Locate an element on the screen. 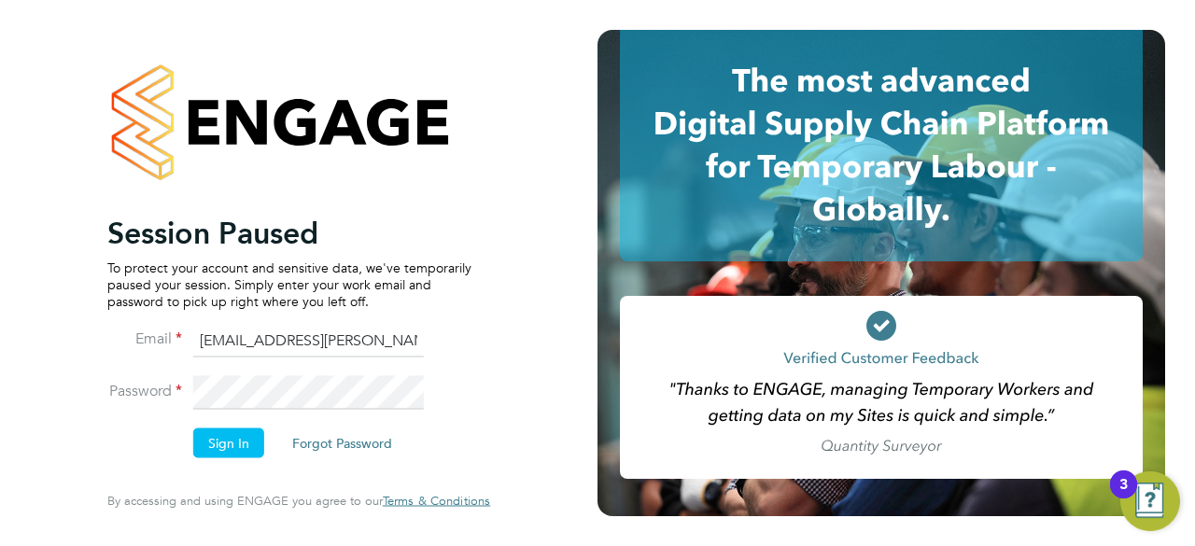 Image resolution: width=1195 pixels, height=546 pixels. span: By accessing and using ENGAGE you agree to our is located at coordinates (299, 501).